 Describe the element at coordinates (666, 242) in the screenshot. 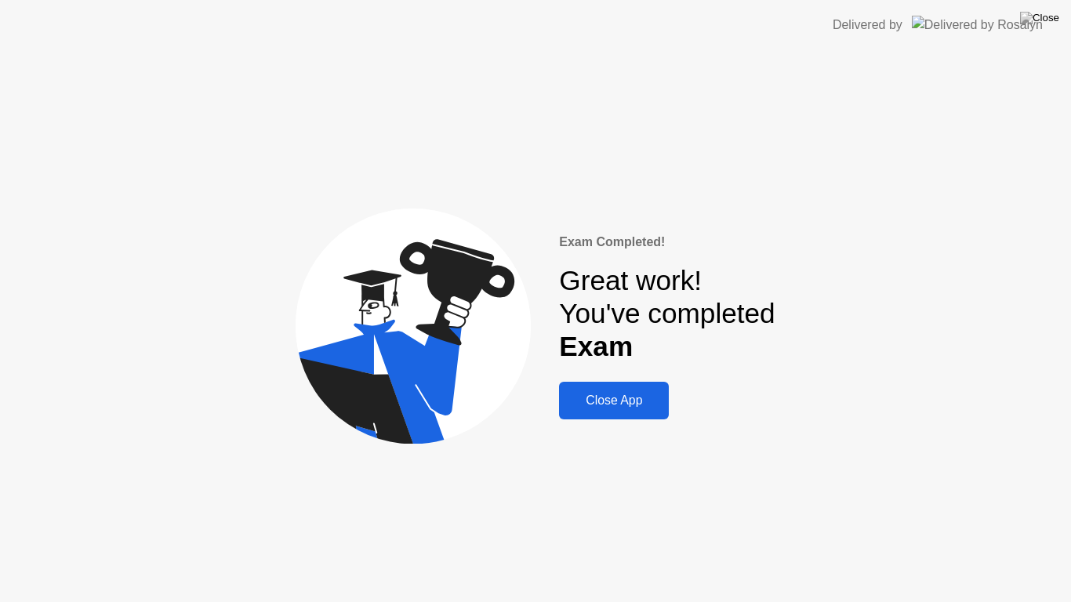

I see `div: Exam Completed!` at that location.